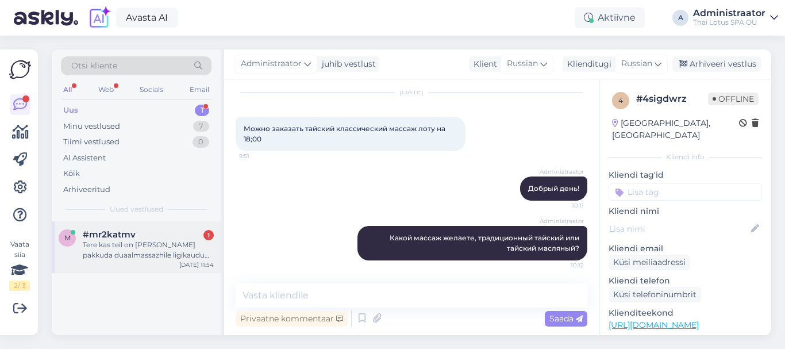 The width and height of the screenshot is (785, 349). I want to click on div: Arhiveeri vestlus, so click(716, 64).